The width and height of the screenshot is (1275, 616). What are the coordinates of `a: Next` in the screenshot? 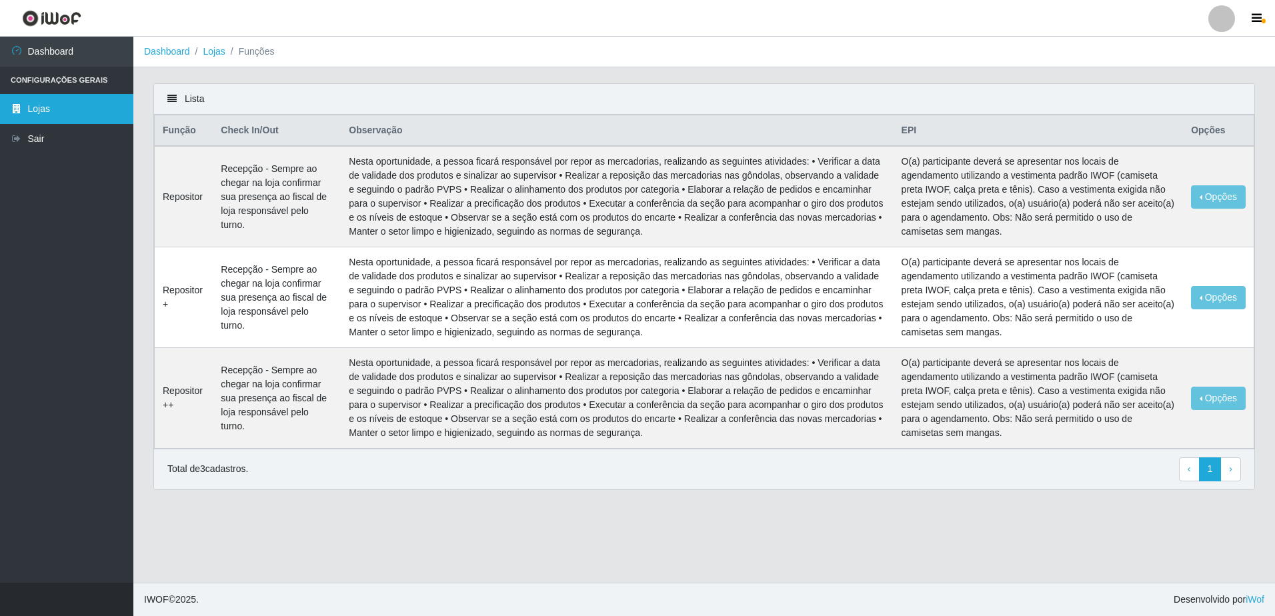 It's located at (1231, 470).